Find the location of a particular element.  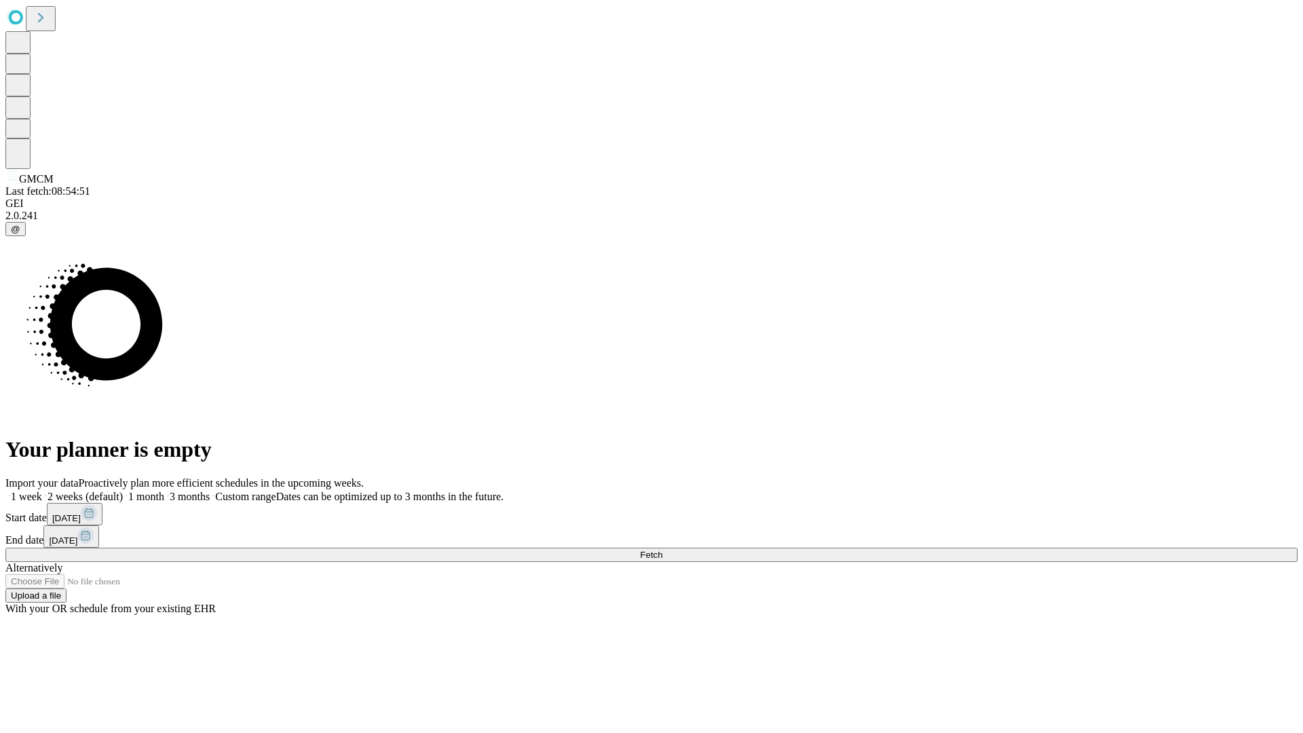

span: Dates can be optimized up to 3 months in the future. is located at coordinates (390, 496).